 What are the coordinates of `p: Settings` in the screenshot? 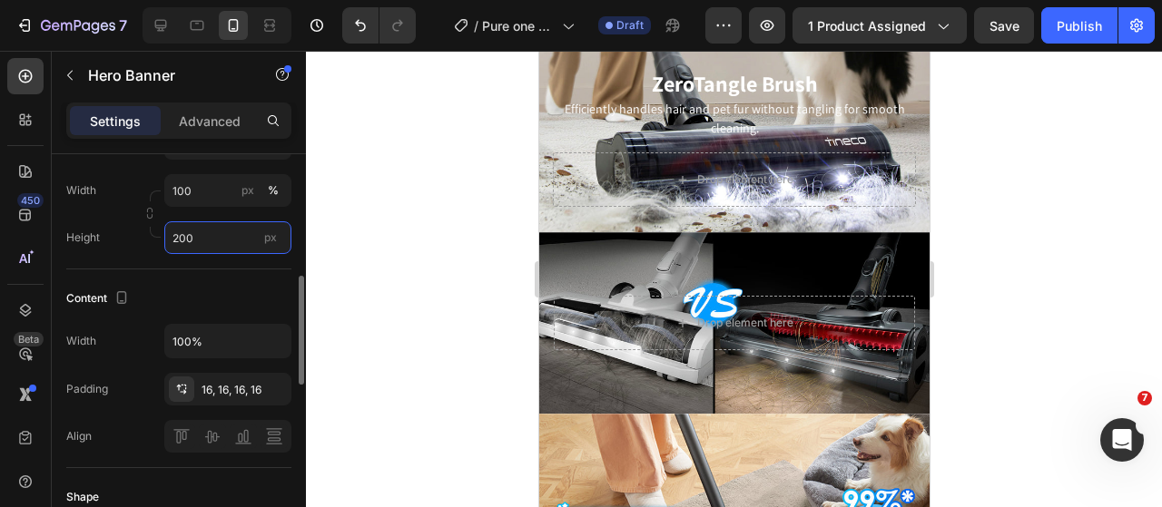 It's located at (115, 121).